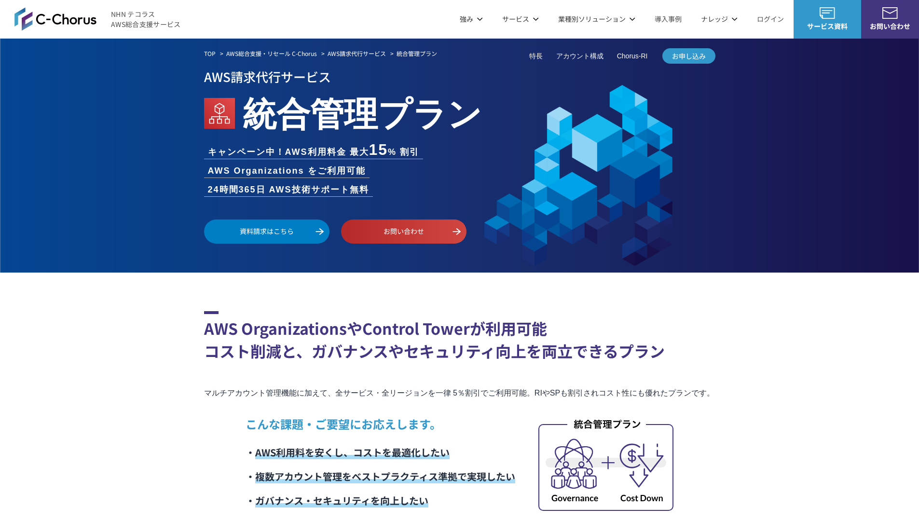 This screenshot has width=919, height=521. Describe the element at coordinates (668, 19) in the screenshot. I see `a: 導入事例` at that location.